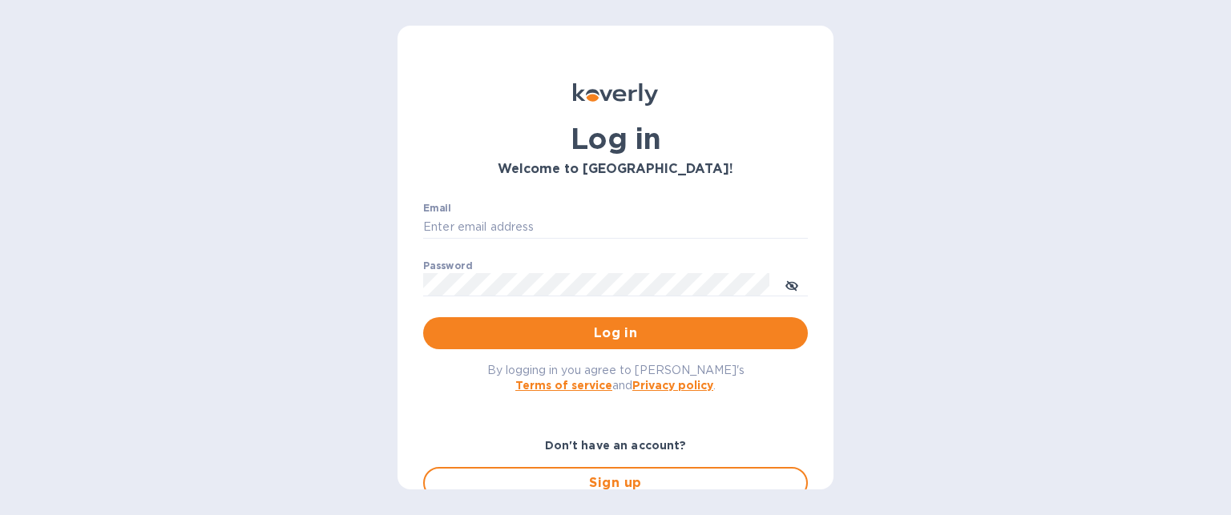 Image resolution: width=1231 pixels, height=515 pixels. What do you see at coordinates (564, 386) in the screenshot?
I see `b: Terms of service` at bounding box center [564, 386].